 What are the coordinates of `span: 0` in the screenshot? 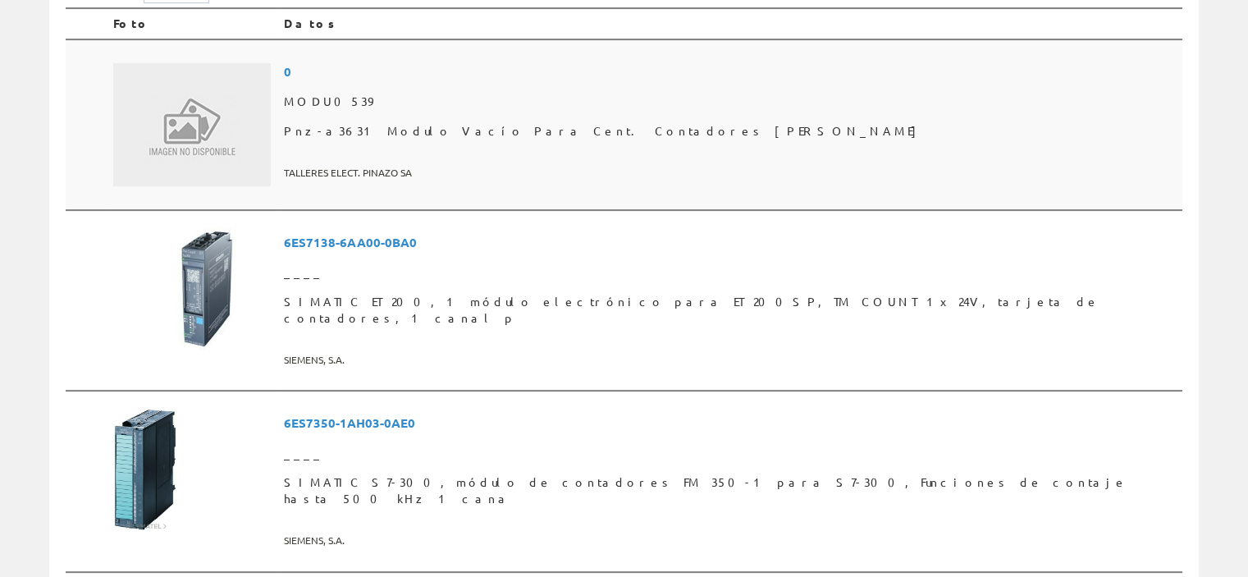 It's located at (729, 71).